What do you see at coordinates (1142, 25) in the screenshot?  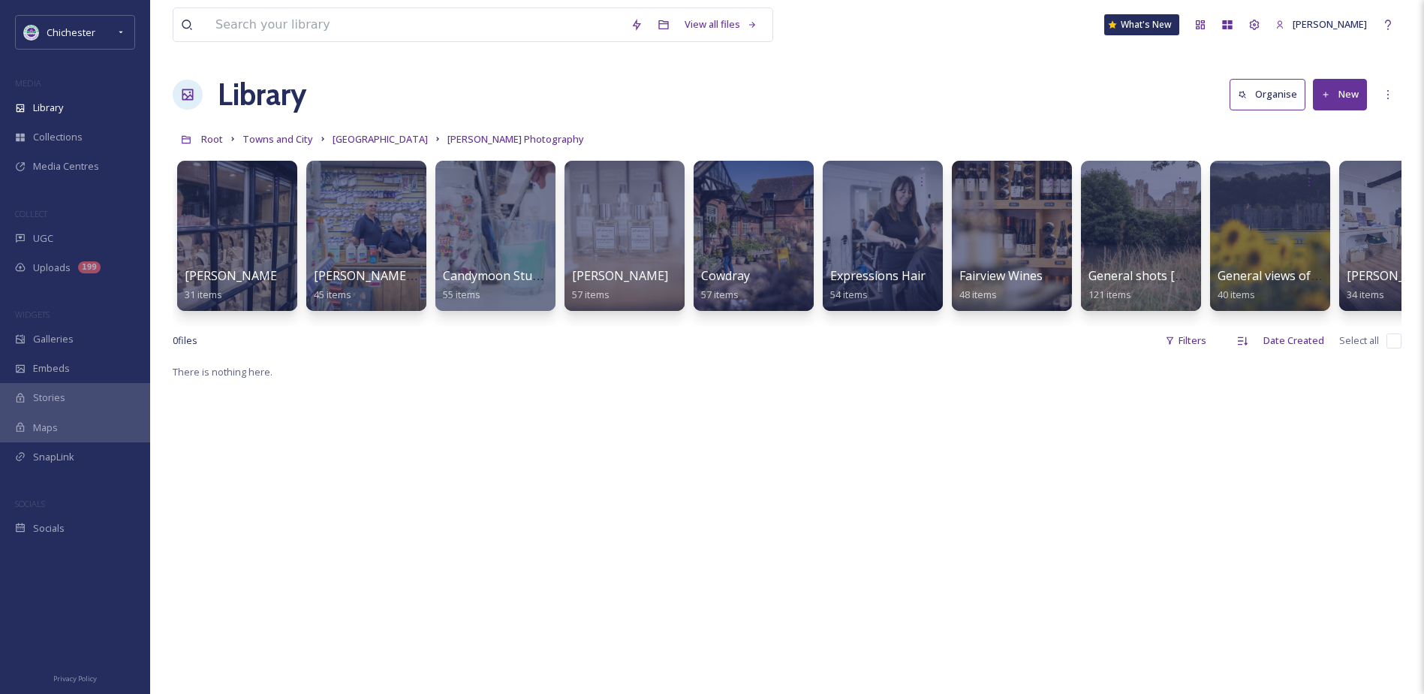 I see `div: What's New` at bounding box center [1142, 25].